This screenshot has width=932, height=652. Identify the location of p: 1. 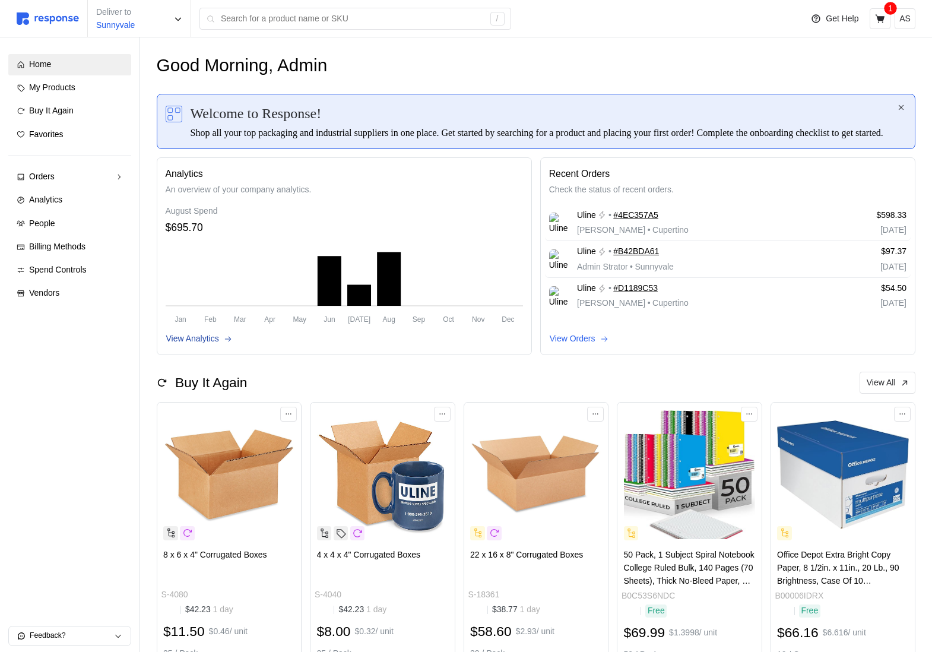
(891, 8).